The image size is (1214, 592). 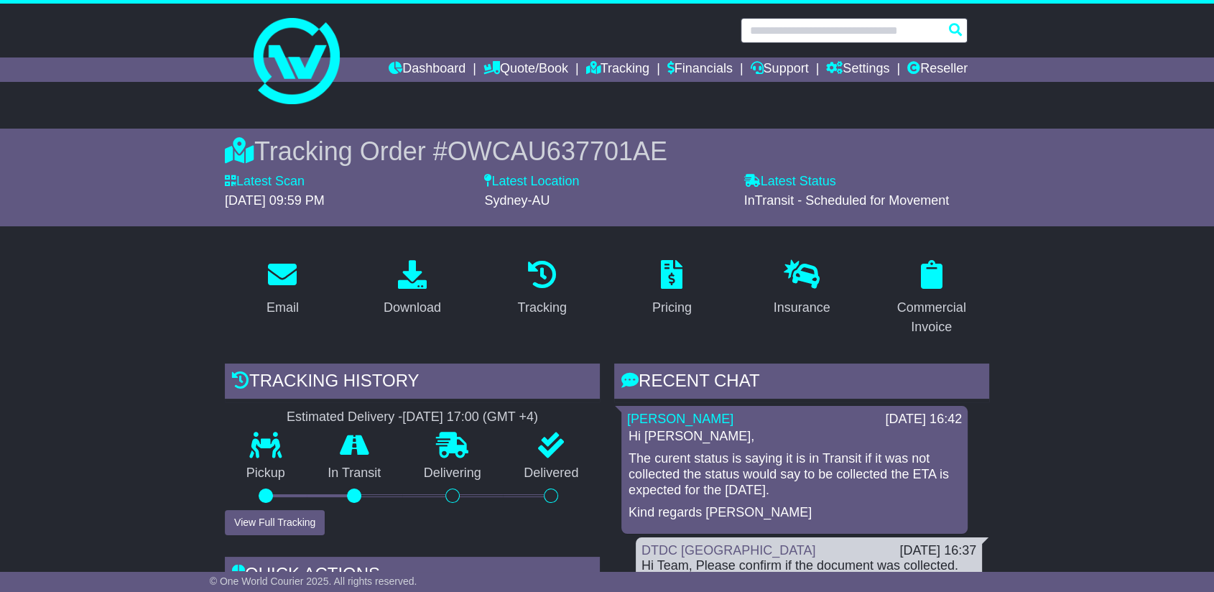 What do you see at coordinates (412, 307) in the screenshot?
I see `div: Download` at bounding box center [412, 307].